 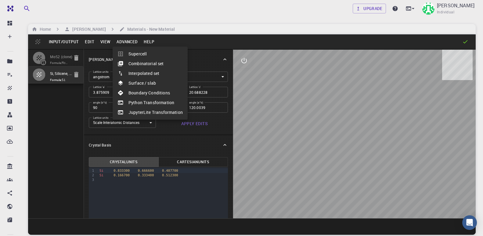 What do you see at coordinates (150, 93) in the screenshot?
I see `li: Boundary Conditions` at bounding box center [150, 93].